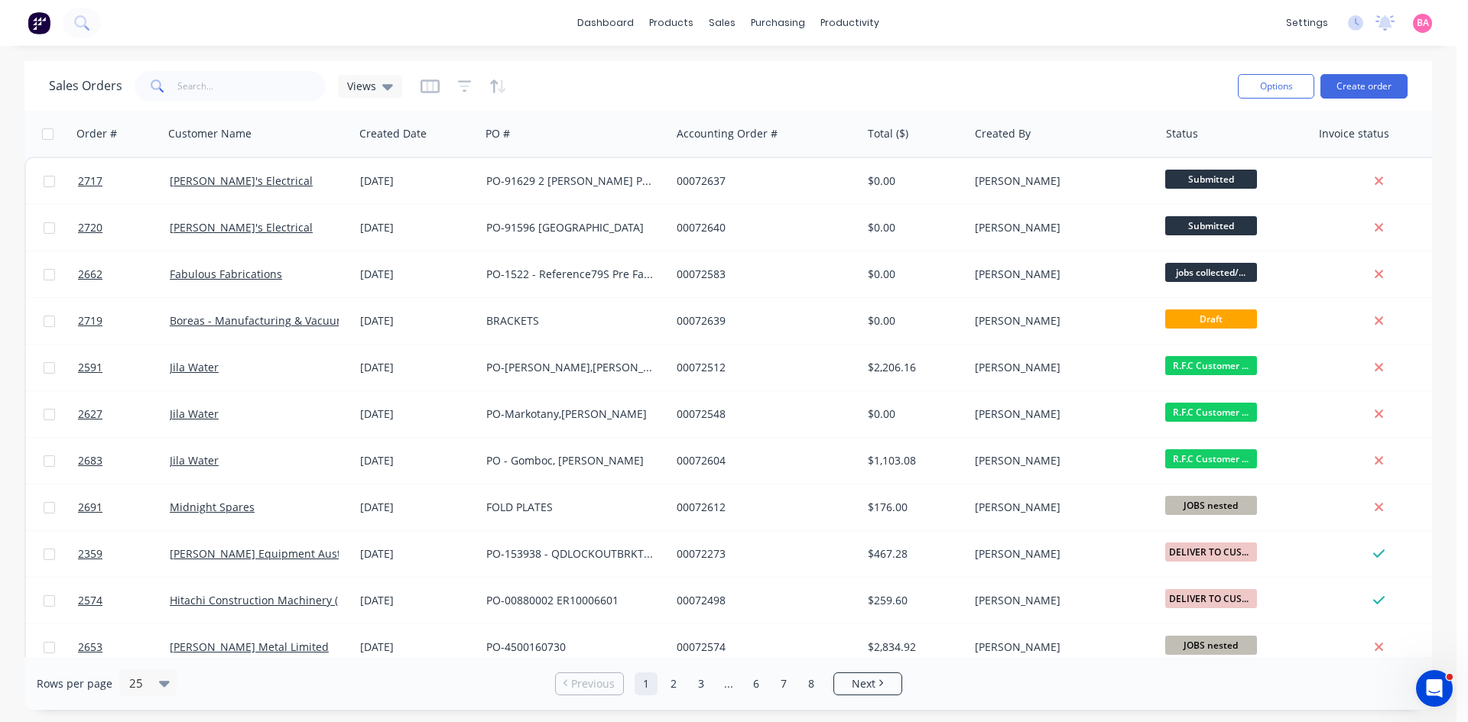 The image size is (1468, 722). What do you see at coordinates (912, 368) in the screenshot?
I see `div: $2,206.16` at bounding box center [912, 368].